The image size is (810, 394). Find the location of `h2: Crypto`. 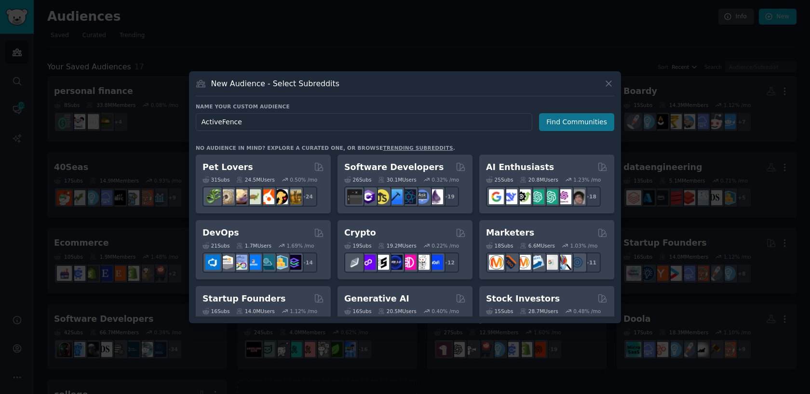

h2: Crypto is located at coordinates (360, 233).